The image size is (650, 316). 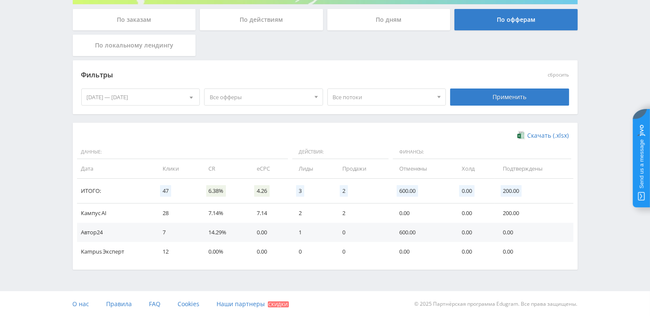 What do you see at coordinates (269, 213) in the screenshot?
I see `td: 7.14` at bounding box center [269, 213].